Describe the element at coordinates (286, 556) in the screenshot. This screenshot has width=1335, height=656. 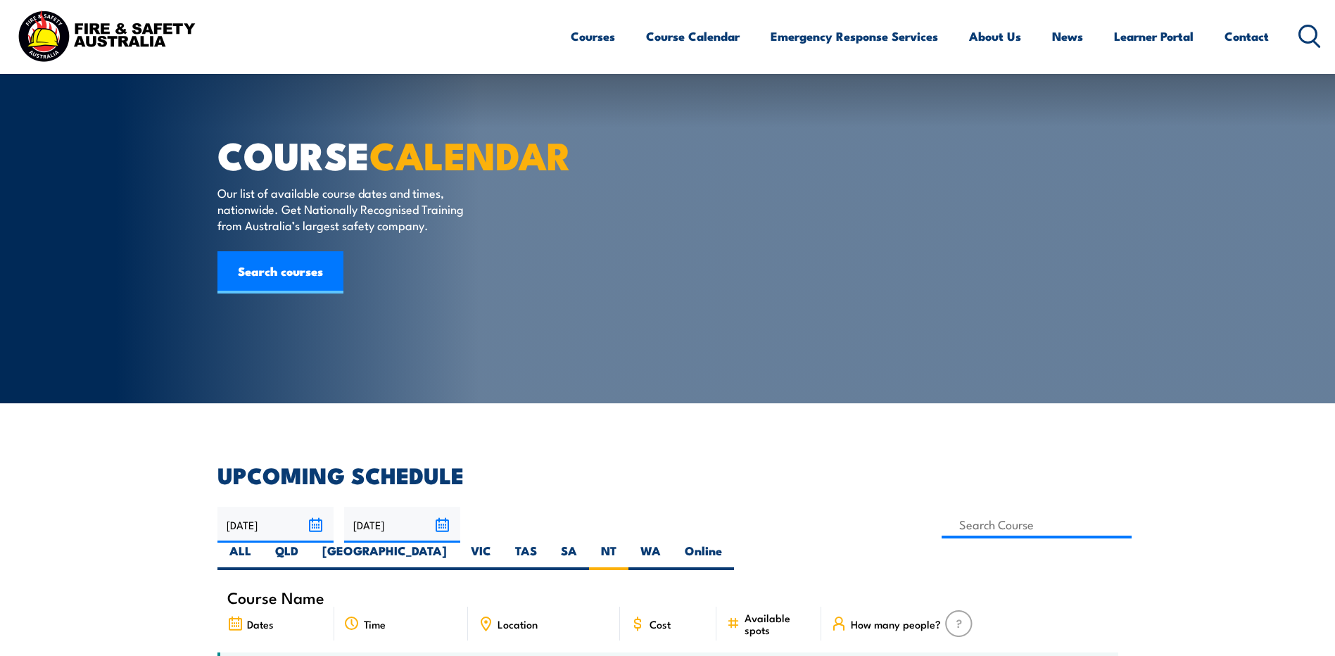
I see `label: QLD` at that location.